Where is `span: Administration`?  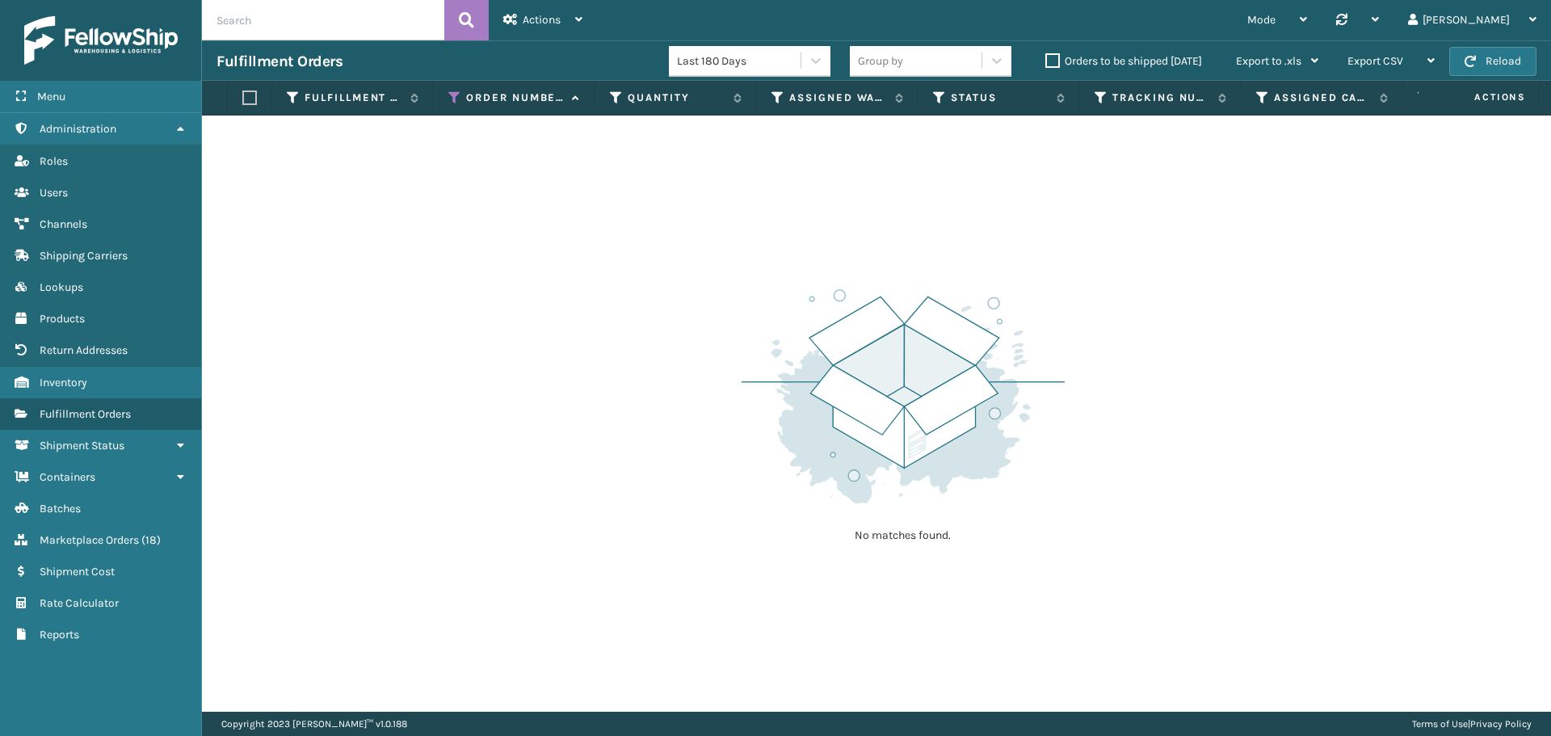
span: Administration is located at coordinates (78, 128).